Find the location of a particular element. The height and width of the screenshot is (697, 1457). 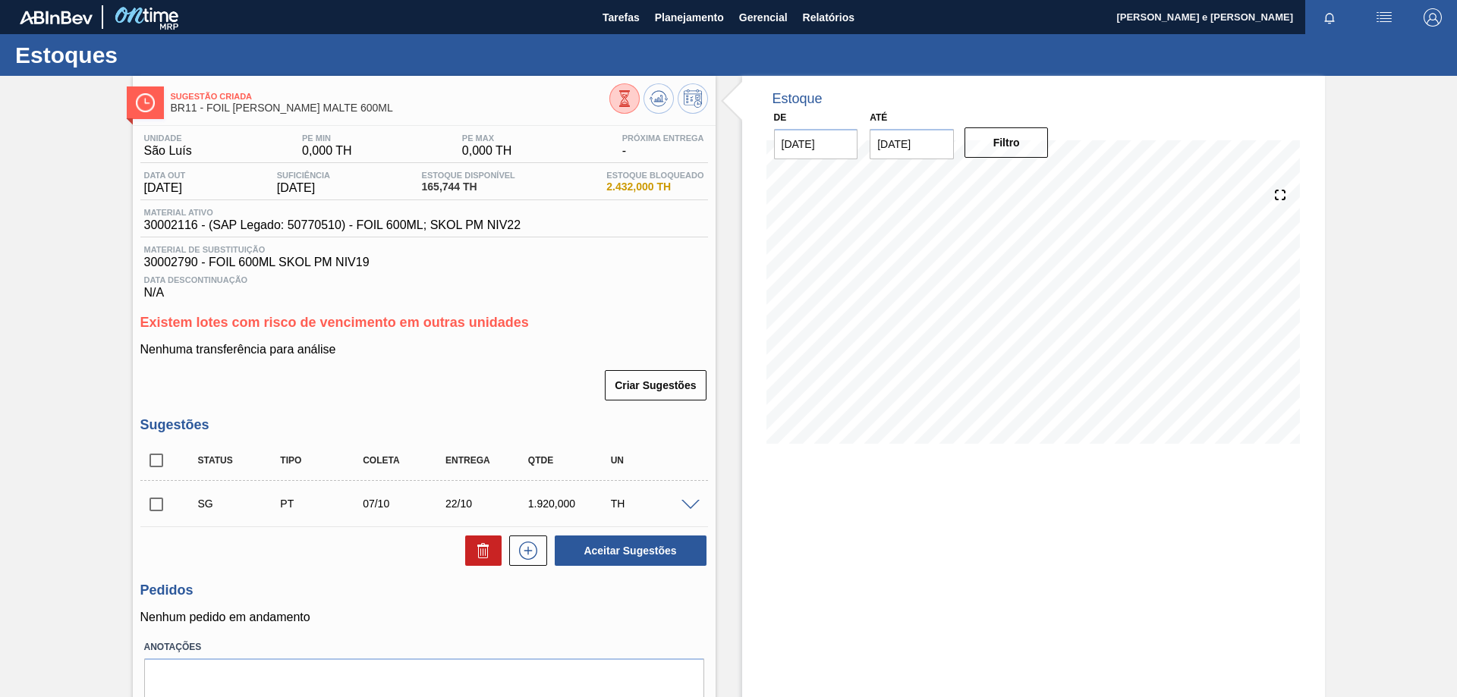

button: Filtro is located at coordinates (1006, 143).